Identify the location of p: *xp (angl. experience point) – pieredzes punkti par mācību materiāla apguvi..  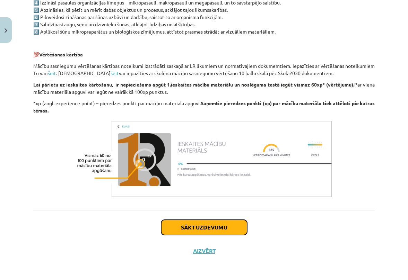
(204, 107).